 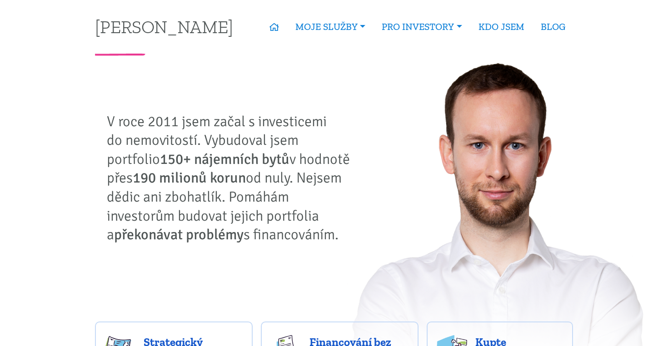 What do you see at coordinates (330, 27) in the screenshot?
I see `a: MOJE SLUŽBY` at bounding box center [330, 27].